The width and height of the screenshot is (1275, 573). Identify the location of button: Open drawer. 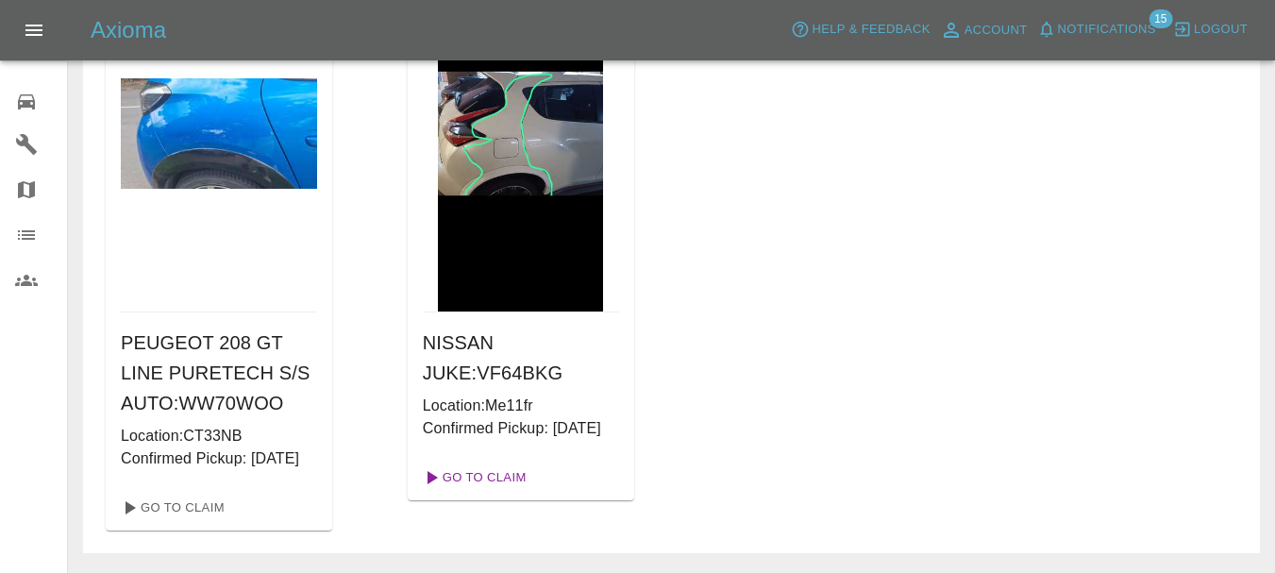
(34, 30).